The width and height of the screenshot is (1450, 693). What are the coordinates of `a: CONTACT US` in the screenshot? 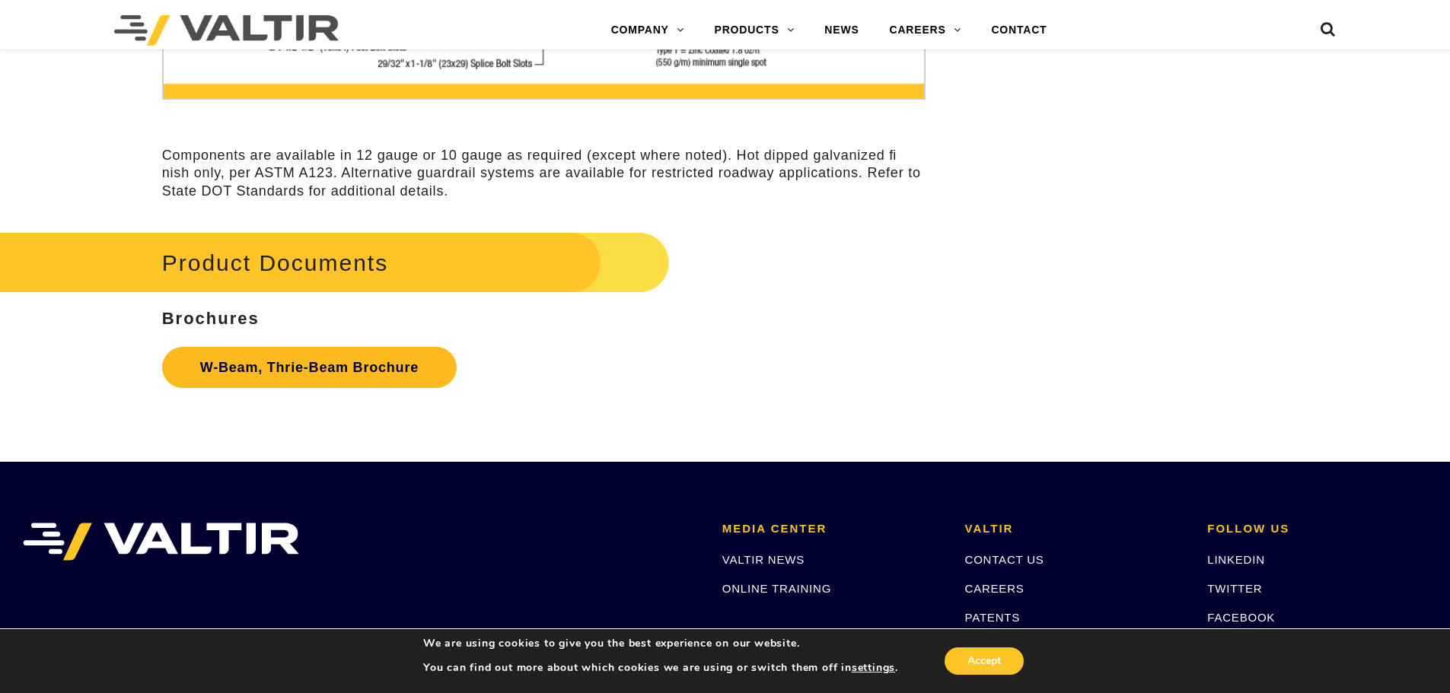 It's located at (1005, 559).